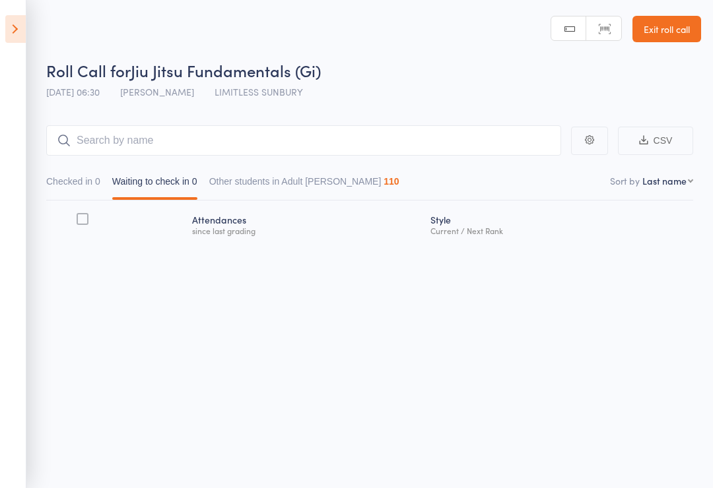  Describe the element at coordinates (226, 70) in the screenshot. I see `span: Jiu Jitsu Fundamentals (Gi)` at that location.